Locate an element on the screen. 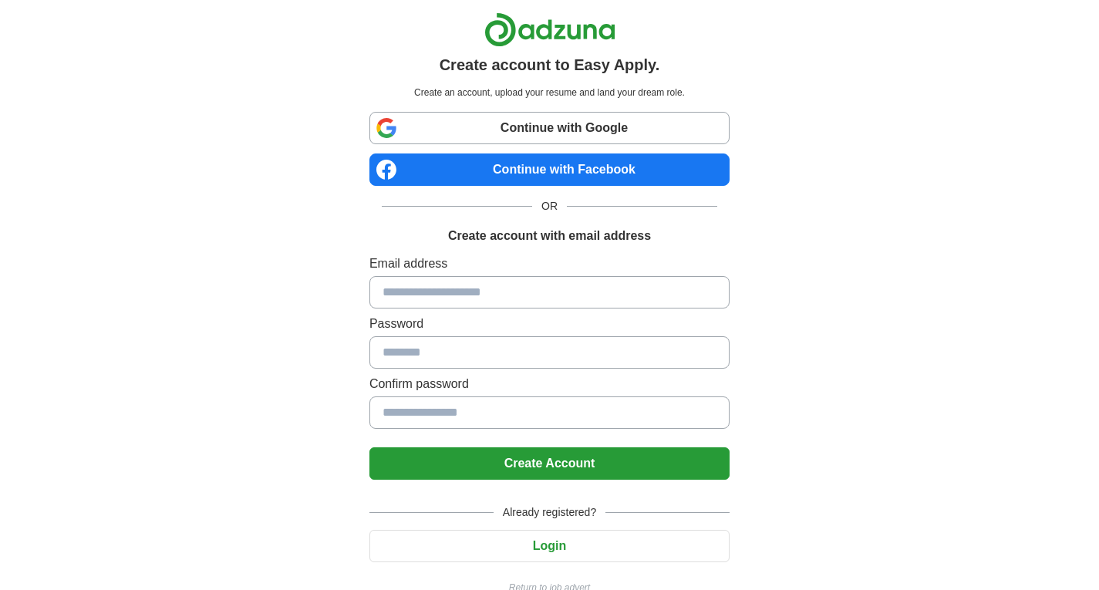 Image resolution: width=1099 pixels, height=590 pixels. button: Create Account is located at coordinates (549, 463).